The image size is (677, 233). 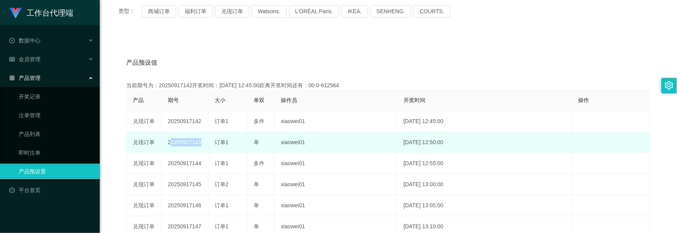 What do you see at coordinates (56, 115) in the screenshot?
I see `a: 注单管理` at bounding box center [56, 115].